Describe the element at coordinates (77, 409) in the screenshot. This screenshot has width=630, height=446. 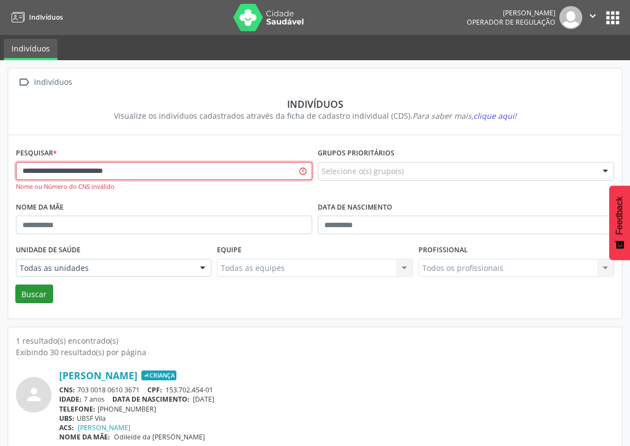
I see `span: TELEFONE:` at that location.